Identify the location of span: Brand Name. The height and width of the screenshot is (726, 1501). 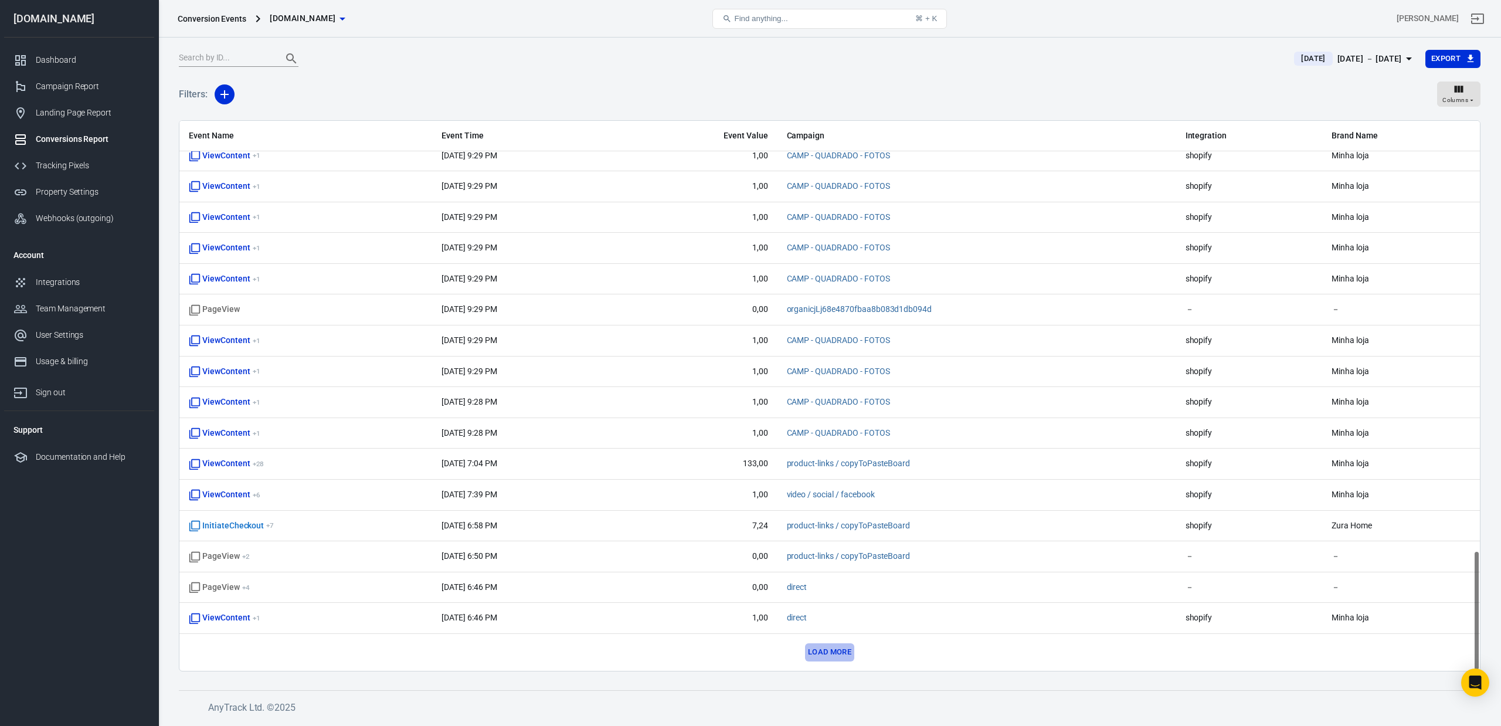
(1400, 136).